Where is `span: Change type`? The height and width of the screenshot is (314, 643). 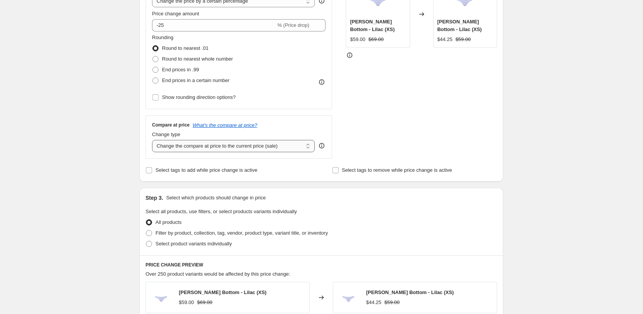 span: Change type is located at coordinates (166, 134).